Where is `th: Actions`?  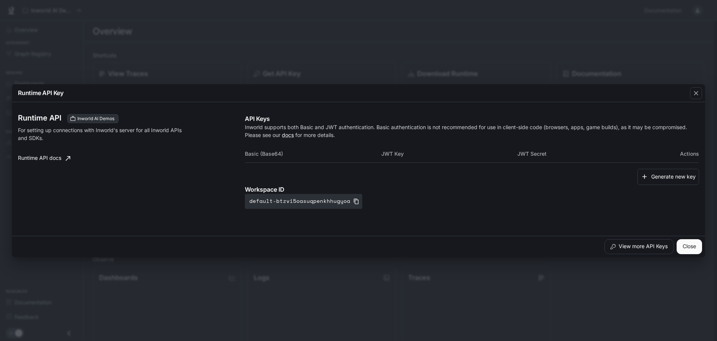 th: Actions is located at coordinates (677, 154).